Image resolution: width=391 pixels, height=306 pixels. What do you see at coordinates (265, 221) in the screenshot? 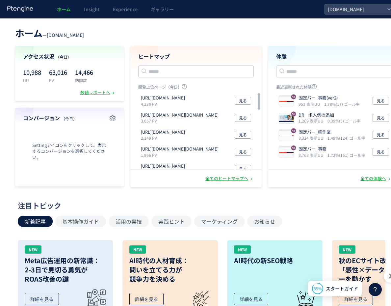
I see `button: お知らせ` at bounding box center [265, 221].